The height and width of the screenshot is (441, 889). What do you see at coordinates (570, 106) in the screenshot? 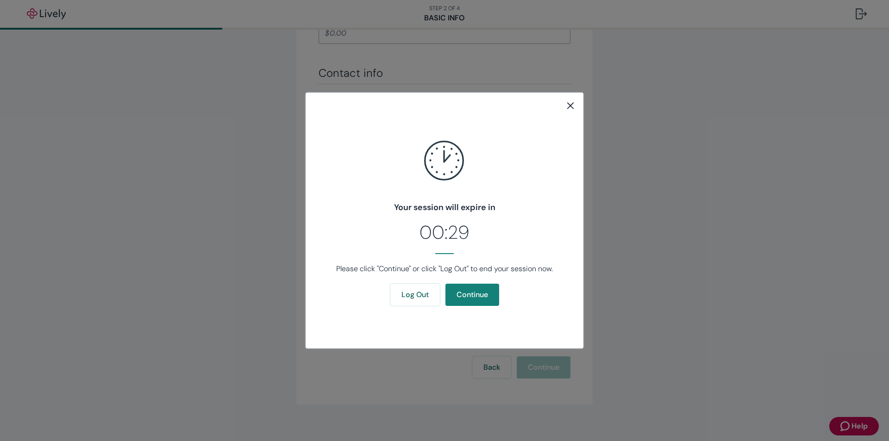
I see `svg: close` at bounding box center [570, 106].